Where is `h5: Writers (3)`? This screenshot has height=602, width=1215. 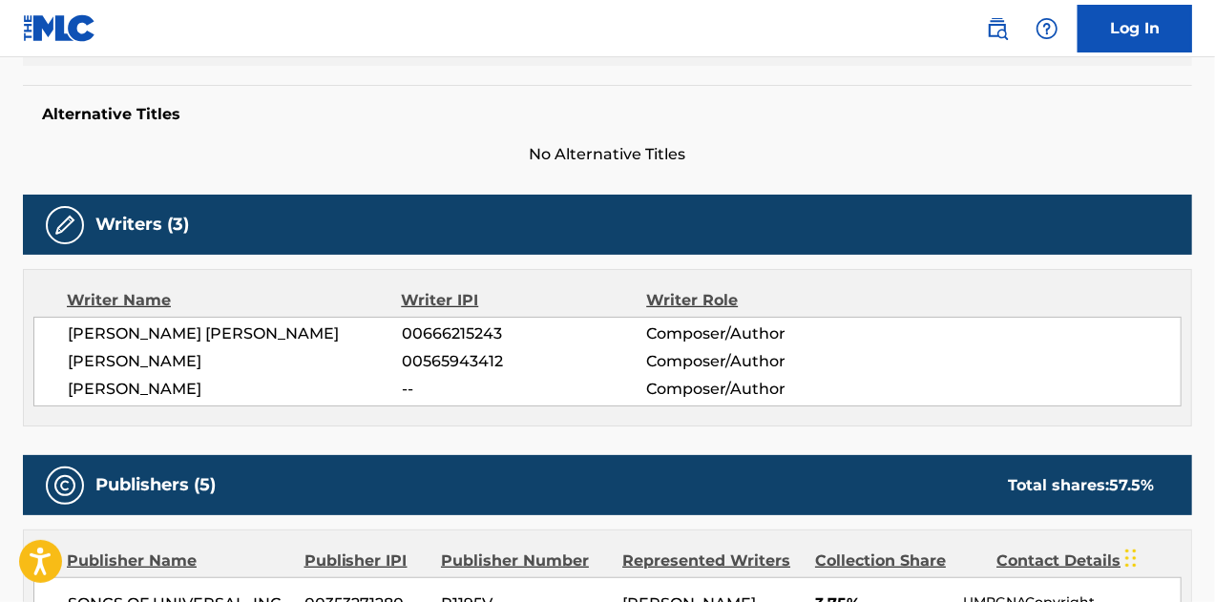
h5: Writers (3) is located at coordinates (142, 224).